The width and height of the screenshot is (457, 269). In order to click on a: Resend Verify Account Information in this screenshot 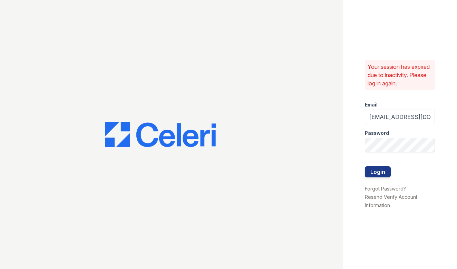, I will do `click(391, 201)`.